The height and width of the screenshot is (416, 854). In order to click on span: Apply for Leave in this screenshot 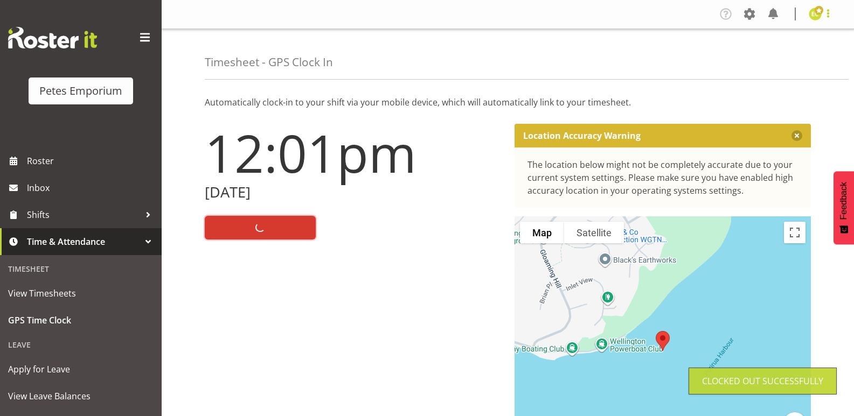, I will do `click(81, 370)`.